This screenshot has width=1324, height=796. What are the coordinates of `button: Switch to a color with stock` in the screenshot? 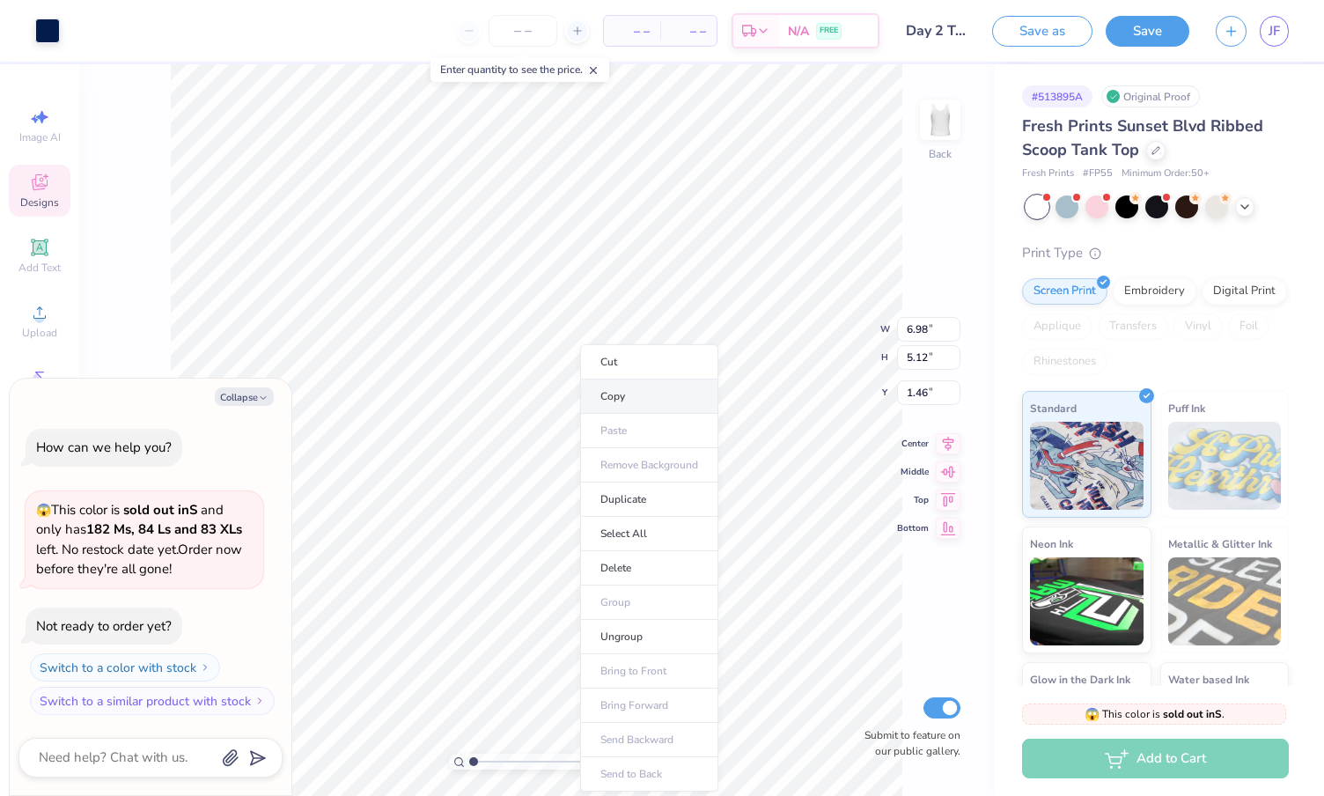 It's located at (125, 667).